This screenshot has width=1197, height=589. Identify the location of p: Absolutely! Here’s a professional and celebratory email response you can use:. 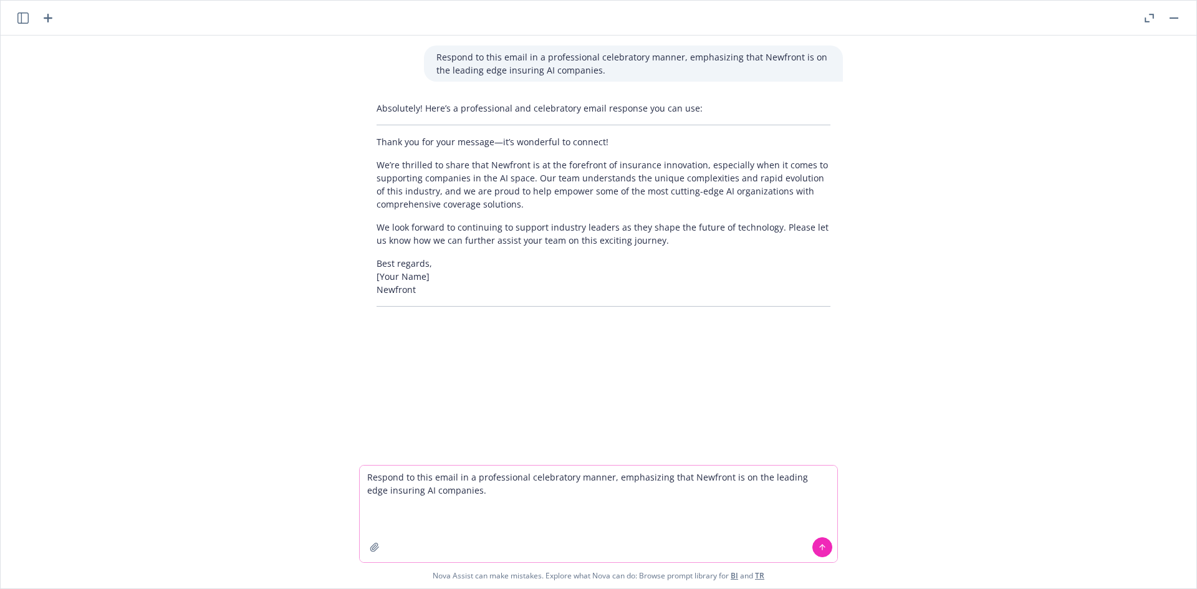
(604, 108).